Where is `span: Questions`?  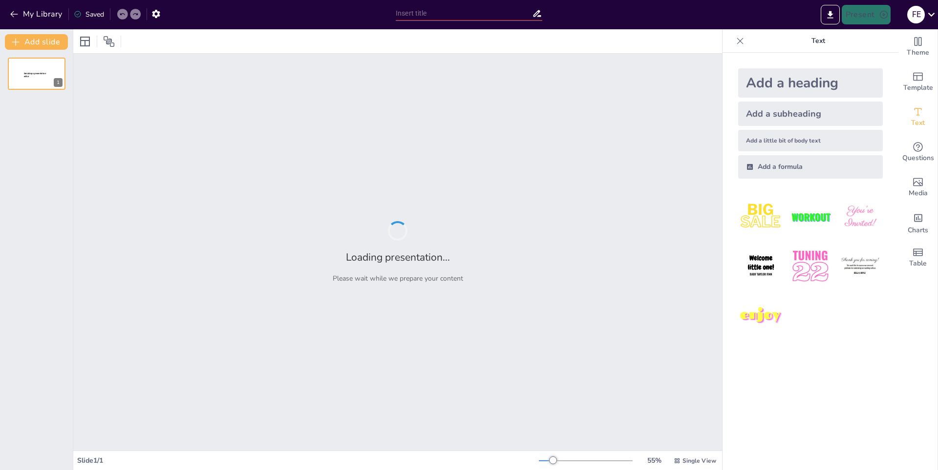 span: Questions is located at coordinates (918, 158).